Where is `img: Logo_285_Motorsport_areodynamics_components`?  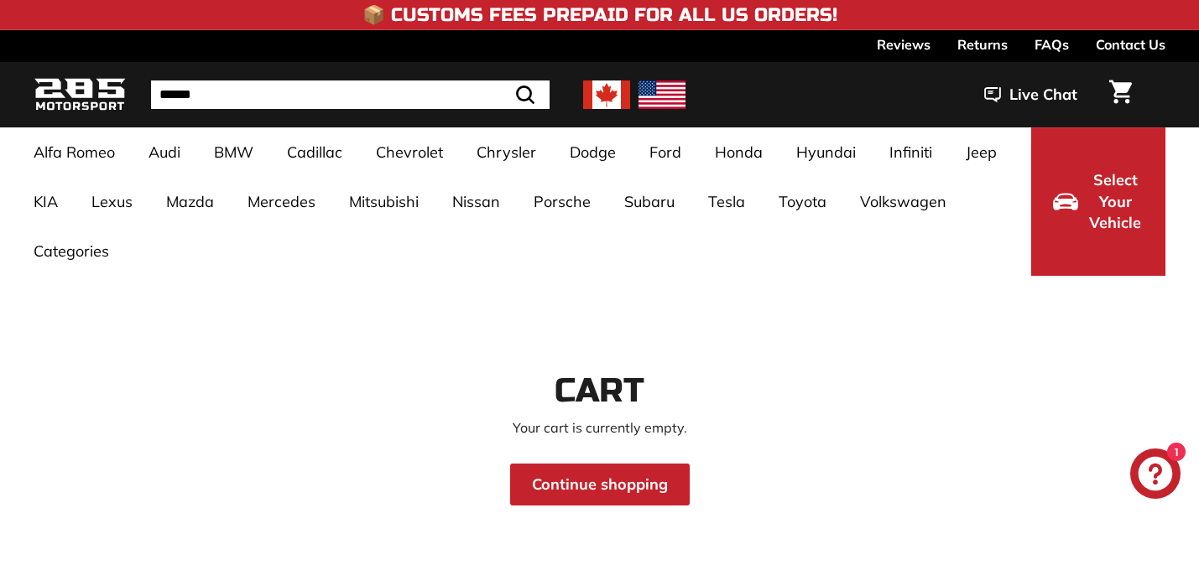
img: Logo_285_Motorsport_areodynamics_components is located at coordinates (80, 95).